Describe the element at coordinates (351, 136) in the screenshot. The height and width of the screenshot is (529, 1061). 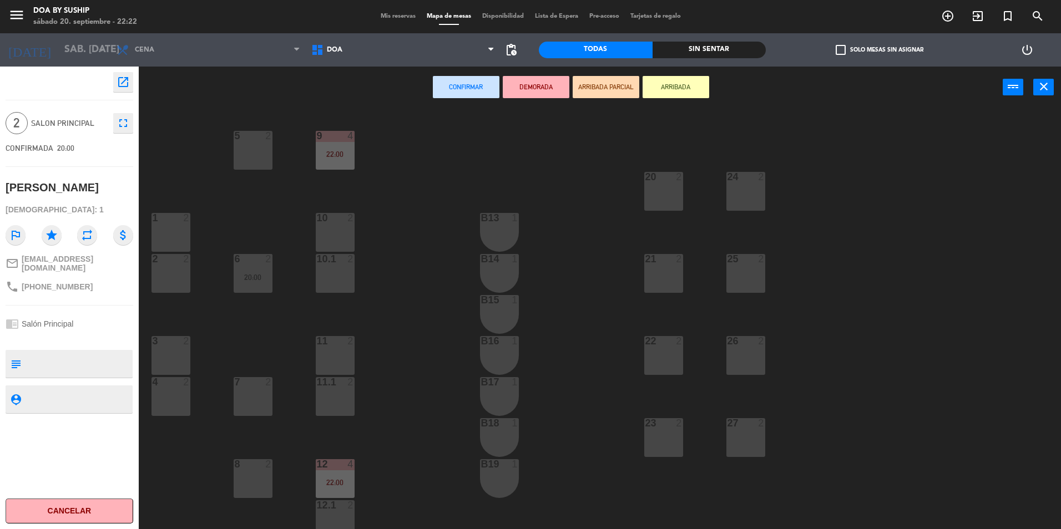
I see `div: 4` at that location.